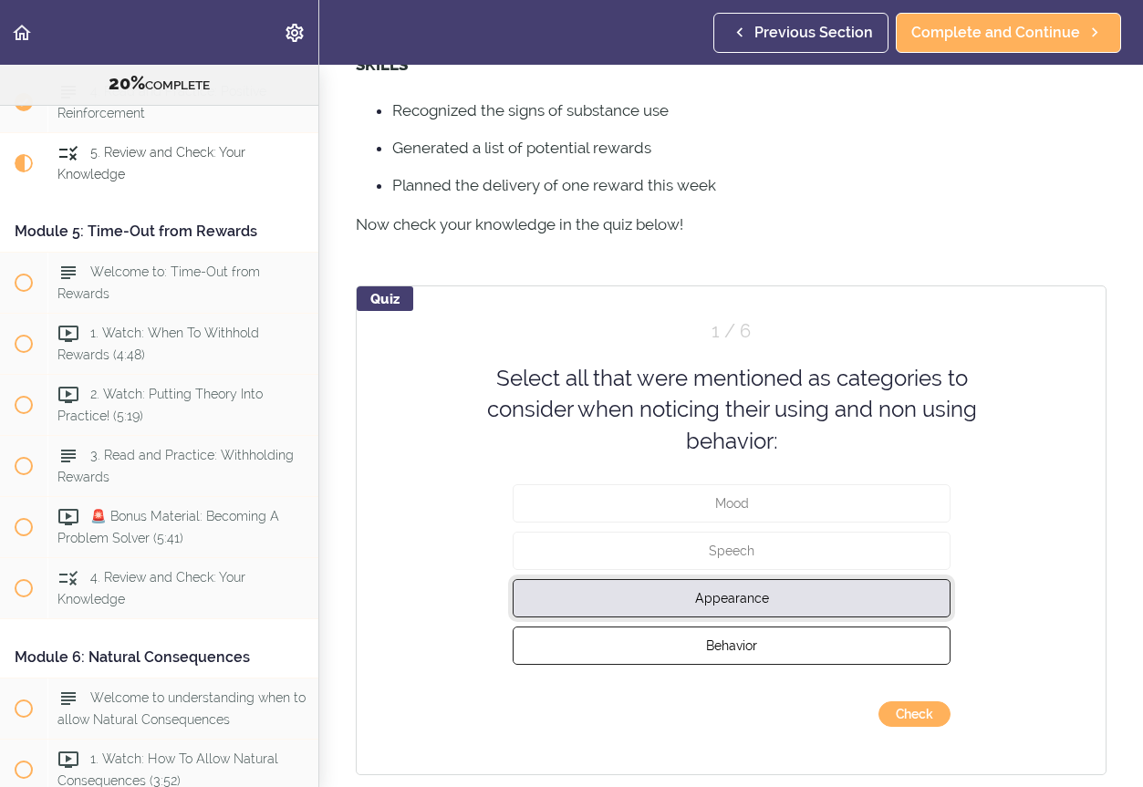  Describe the element at coordinates (732, 331) in the screenshot. I see `div: Question 1 out of 6` at that location.